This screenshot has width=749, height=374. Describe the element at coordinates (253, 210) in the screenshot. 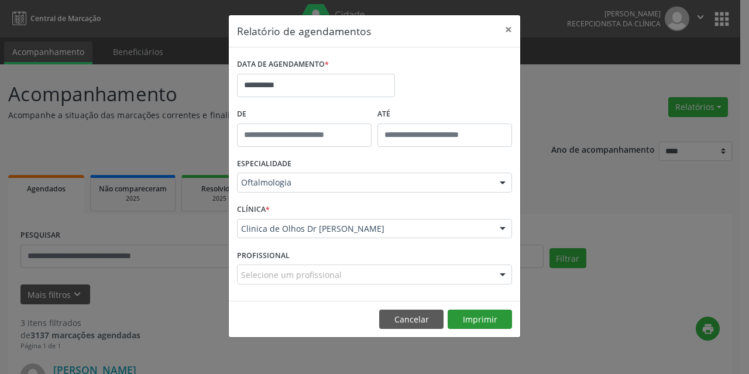

I see `label: CLÍNICA` at that location.